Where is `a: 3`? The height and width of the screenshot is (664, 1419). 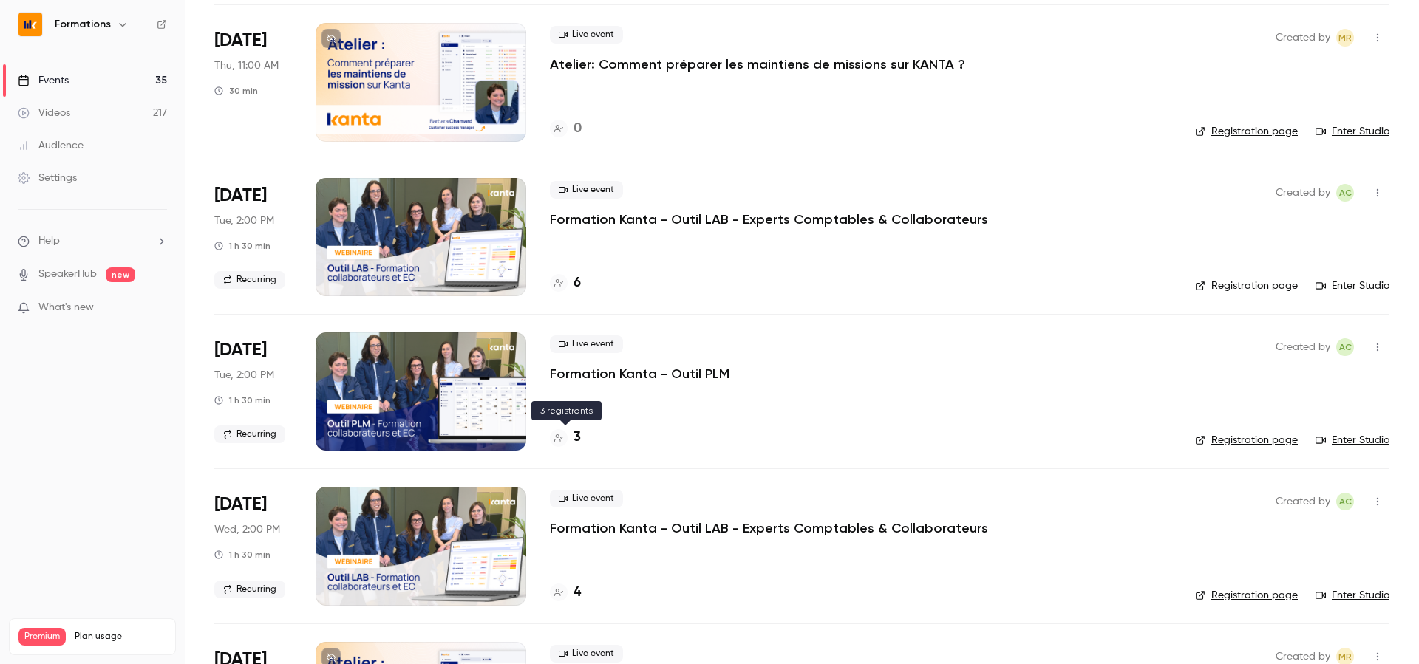
a: 3 is located at coordinates (565, 438).